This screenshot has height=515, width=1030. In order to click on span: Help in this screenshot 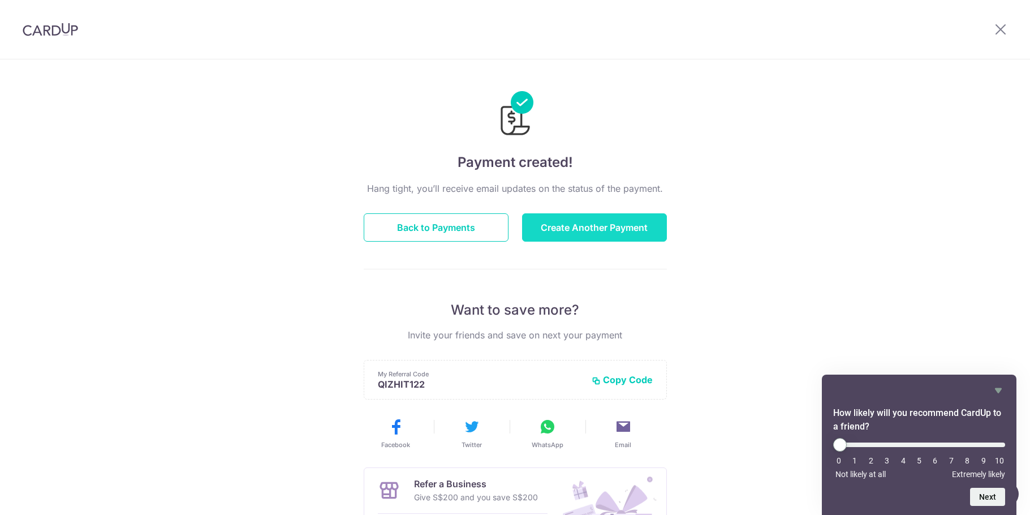, I will do `click(37, 13)`.